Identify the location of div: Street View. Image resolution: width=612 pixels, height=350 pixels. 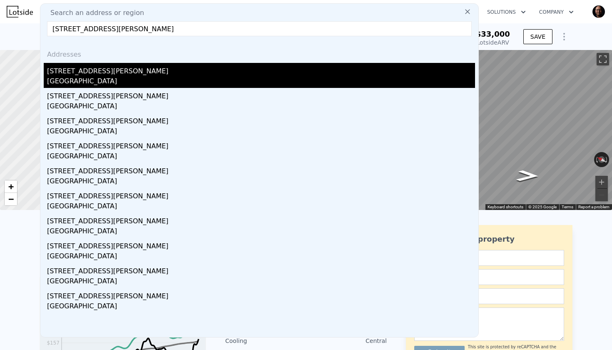
(497, 130).